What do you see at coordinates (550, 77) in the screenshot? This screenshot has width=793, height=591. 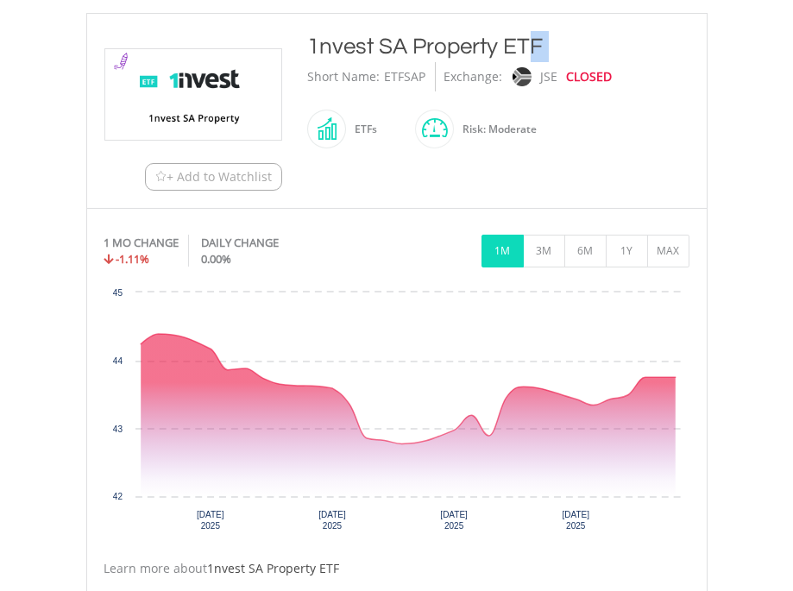 I see `div: JSE` at bounding box center [550, 77].